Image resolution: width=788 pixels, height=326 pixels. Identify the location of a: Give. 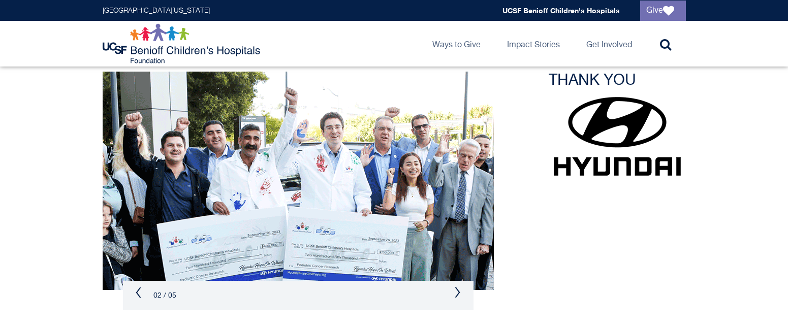
(663, 11).